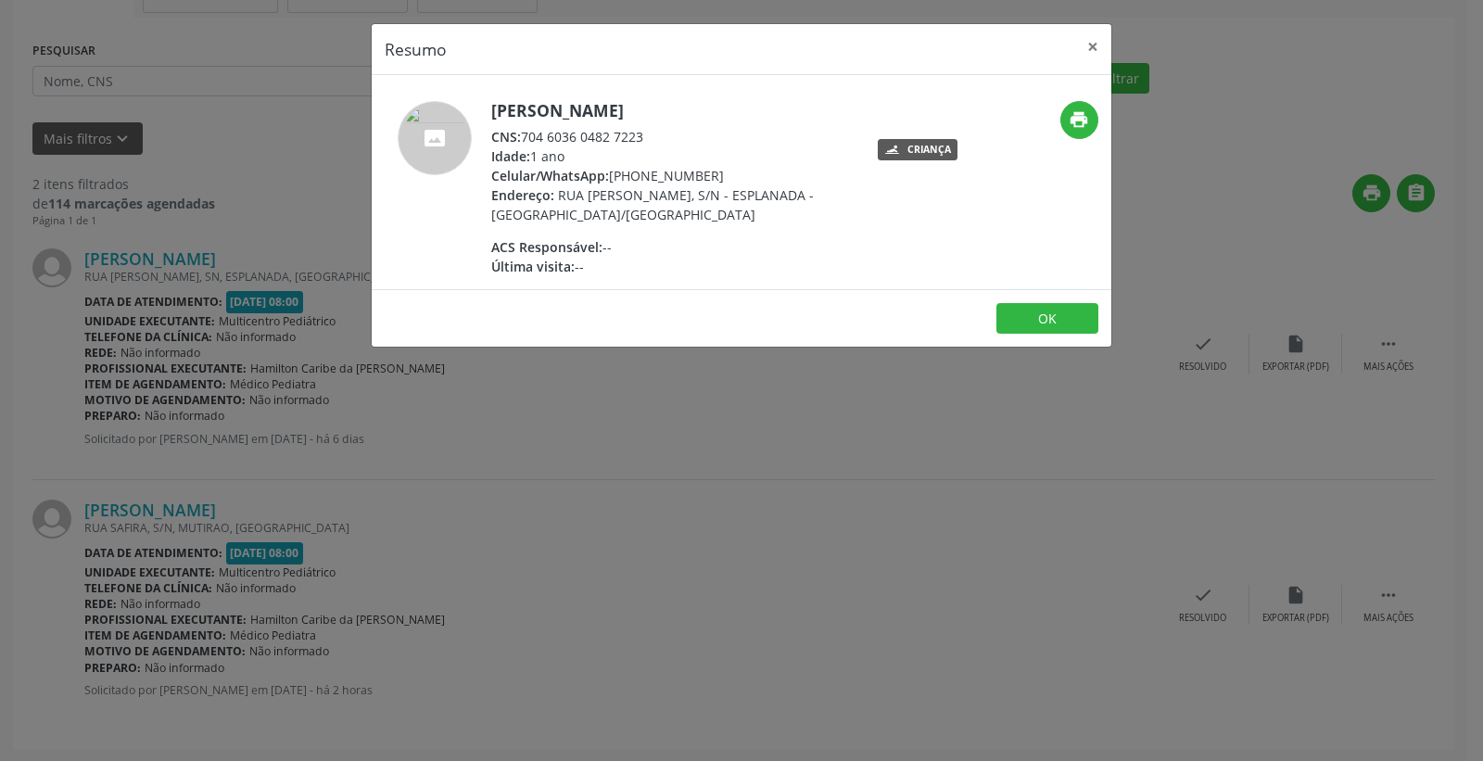 This screenshot has width=1483, height=761. Describe the element at coordinates (929, 149) in the screenshot. I see `div: Criança` at that location.